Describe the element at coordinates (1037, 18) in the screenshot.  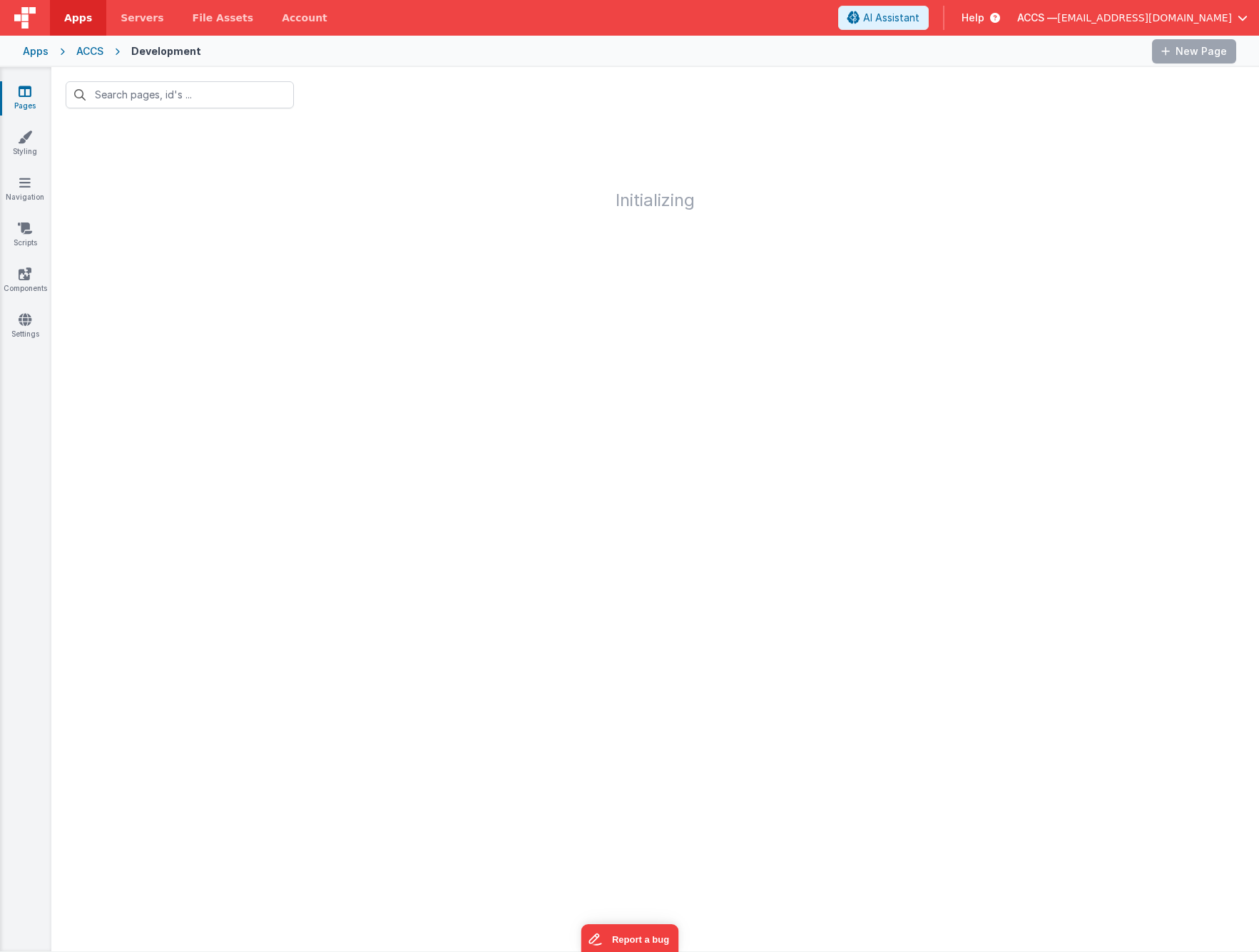
I see `span: ACCS —` at that location.